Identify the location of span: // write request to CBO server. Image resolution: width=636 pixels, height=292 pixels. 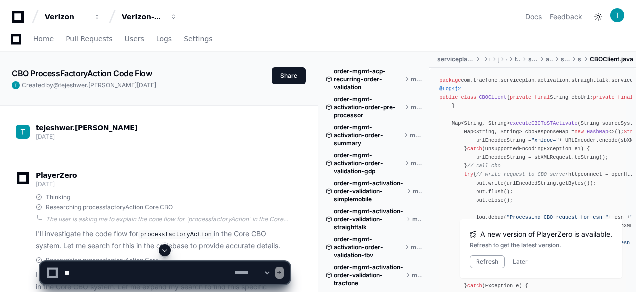
(522, 174).